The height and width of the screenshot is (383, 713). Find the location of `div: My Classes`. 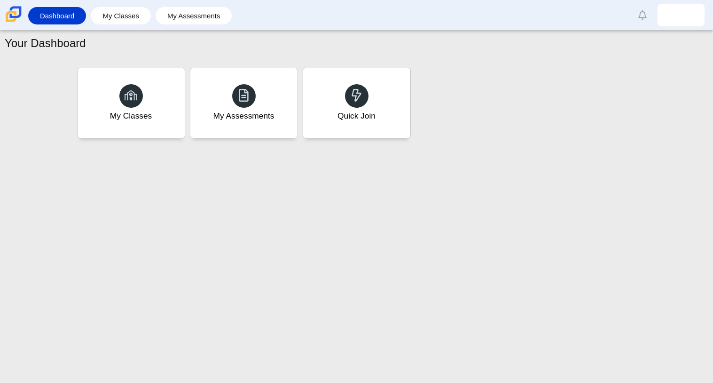

div: My Classes is located at coordinates (131, 116).